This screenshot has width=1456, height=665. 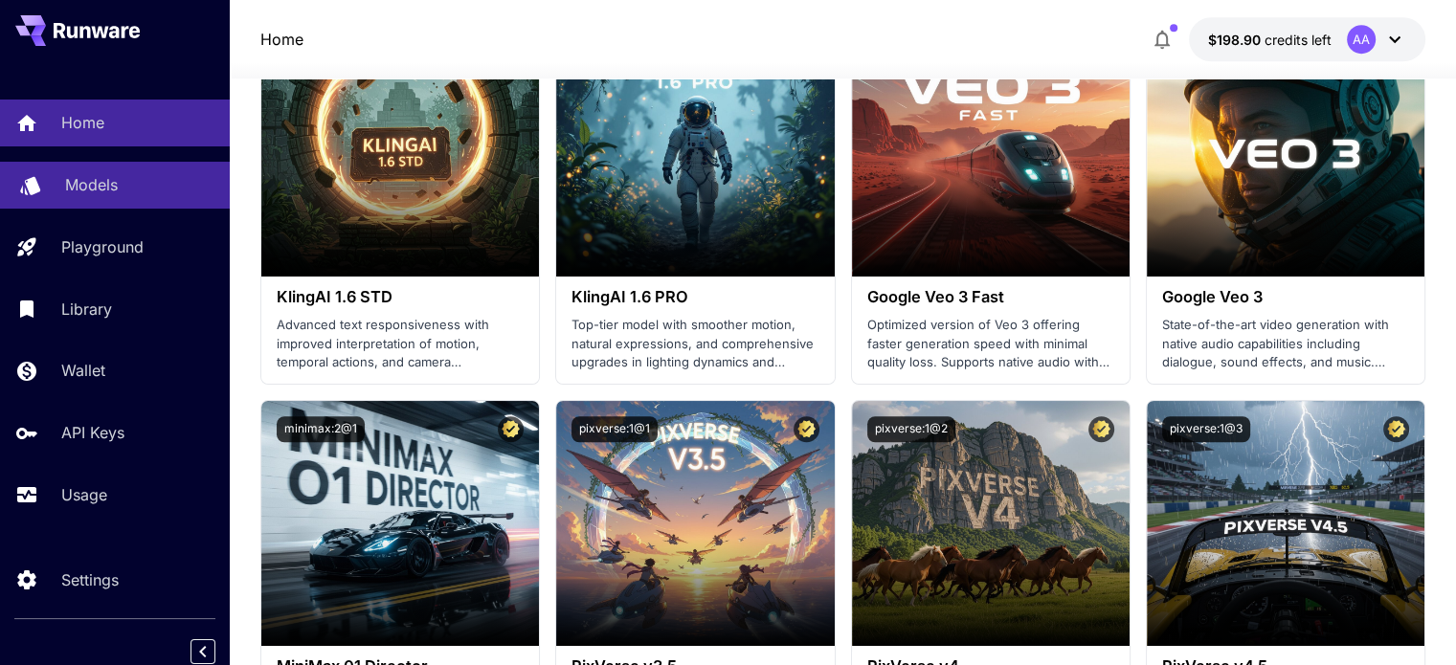 What do you see at coordinates (1236, 39) in the screenshot?
I see `span: $198.90` at bounding box center [1236, 39].